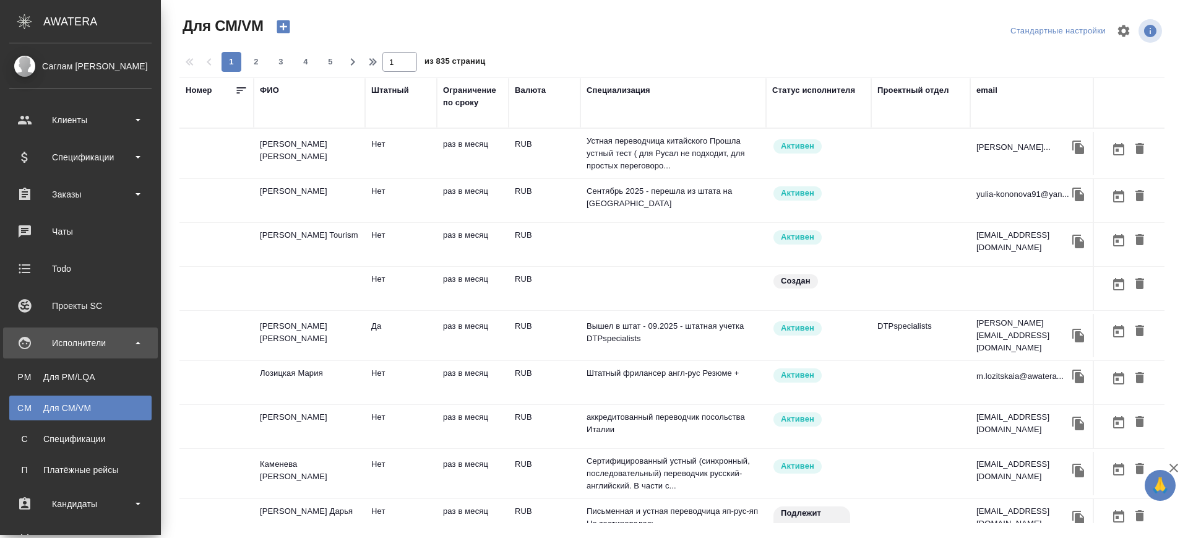 This screenshot has width=1188, height=538. I want to click on div: Проекты SC, so click(80, 306).